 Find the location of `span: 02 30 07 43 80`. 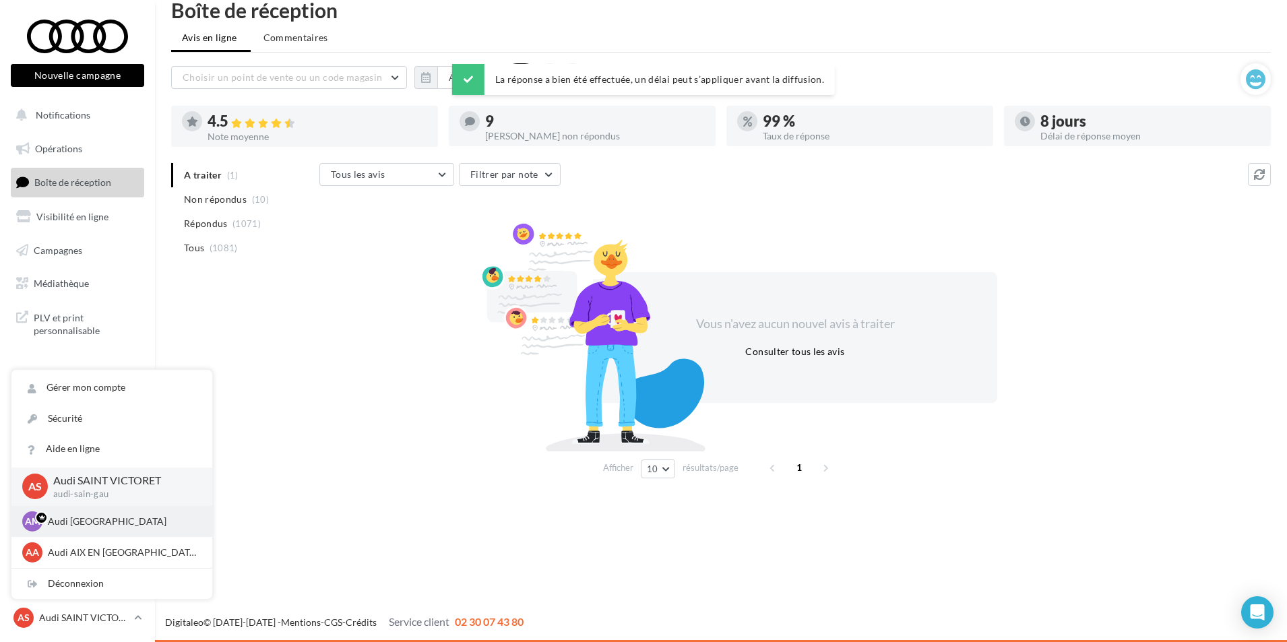

span: 02 30 07 43 80 is located at coordinates (489, 621).